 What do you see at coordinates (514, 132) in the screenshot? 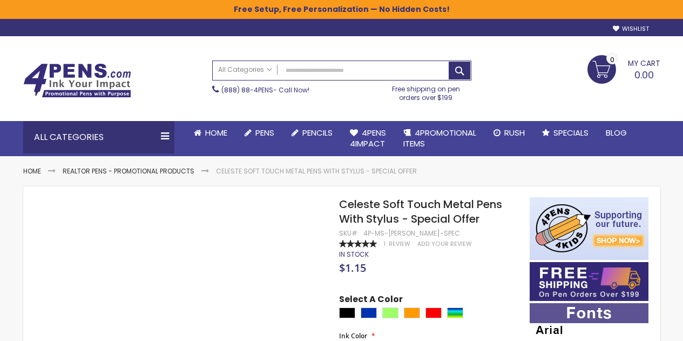
I see `span: Rush` at bounding box center [514, 132].